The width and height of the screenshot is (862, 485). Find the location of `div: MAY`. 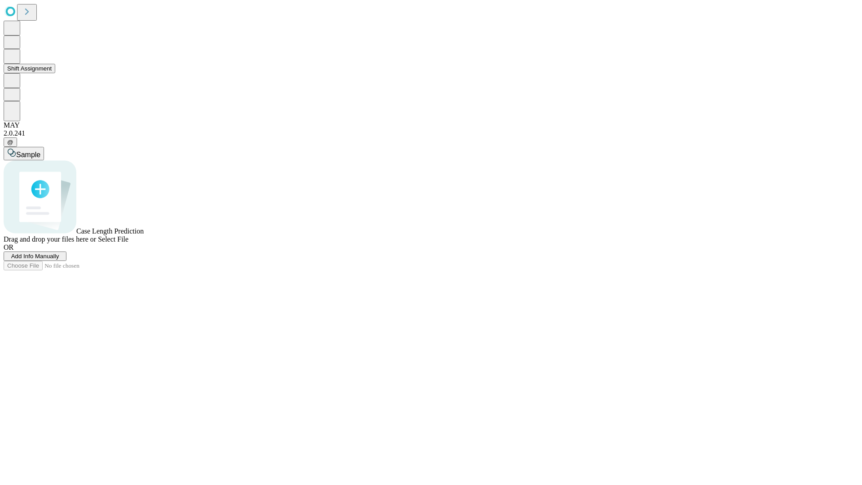

div: MAY is located at coordinates (431, 125).